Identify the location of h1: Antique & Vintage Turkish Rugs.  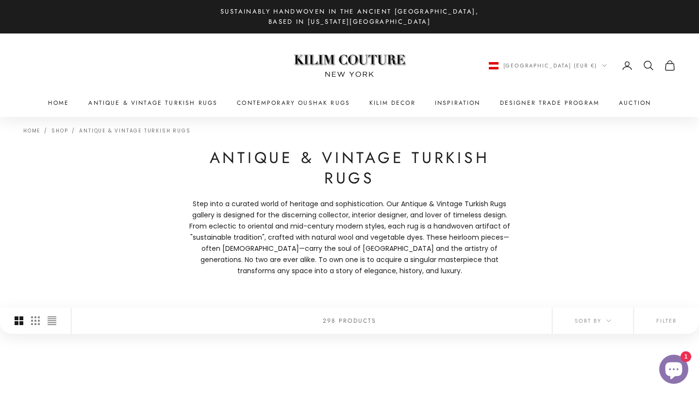
(350, 168).